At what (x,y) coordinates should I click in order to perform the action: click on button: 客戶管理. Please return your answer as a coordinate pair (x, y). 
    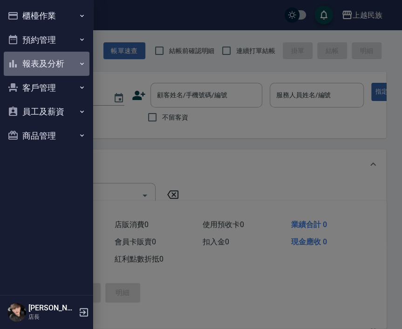
    Looking at the image, I should click on (47, 88).